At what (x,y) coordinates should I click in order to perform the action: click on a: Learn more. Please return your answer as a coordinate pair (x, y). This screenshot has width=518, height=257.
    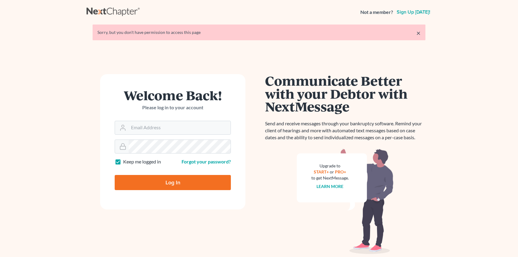
    Looking at the image, I should click on (330, 186).